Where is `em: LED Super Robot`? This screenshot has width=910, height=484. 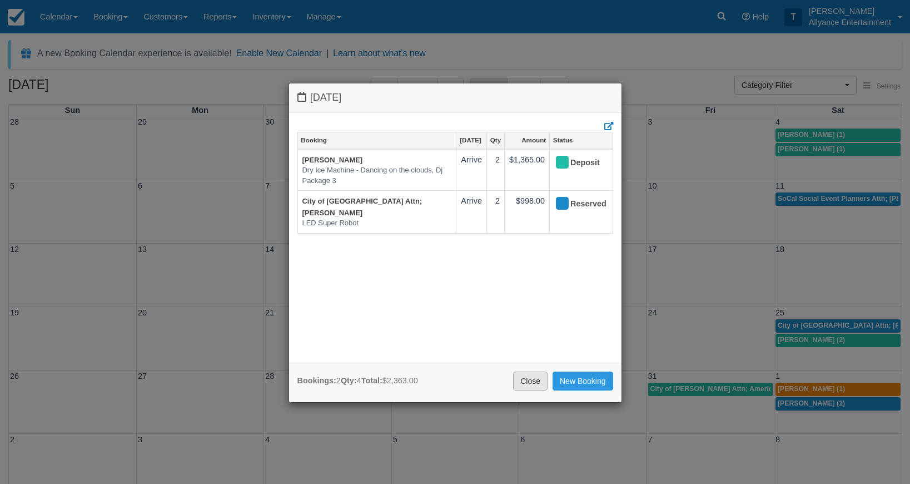
em: LED Super Robot is located at coordinates (377, 223).